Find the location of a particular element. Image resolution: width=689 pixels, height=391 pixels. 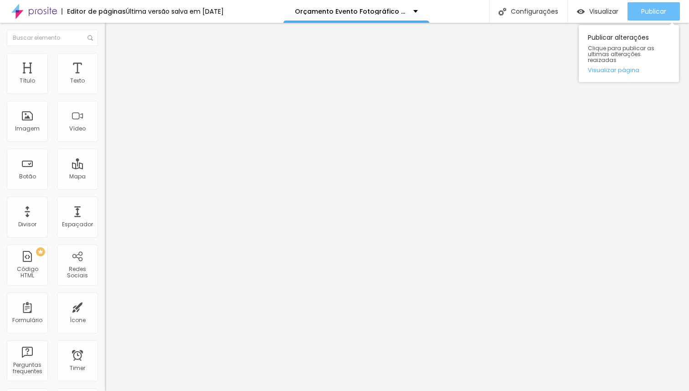

div: Mapa is located at coordinates (78, 176).